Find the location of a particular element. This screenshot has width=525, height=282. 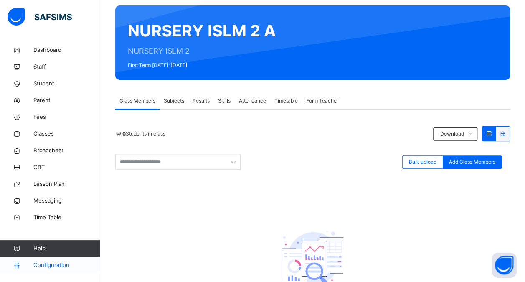

span: Staff is located at coordinates (67, 67).